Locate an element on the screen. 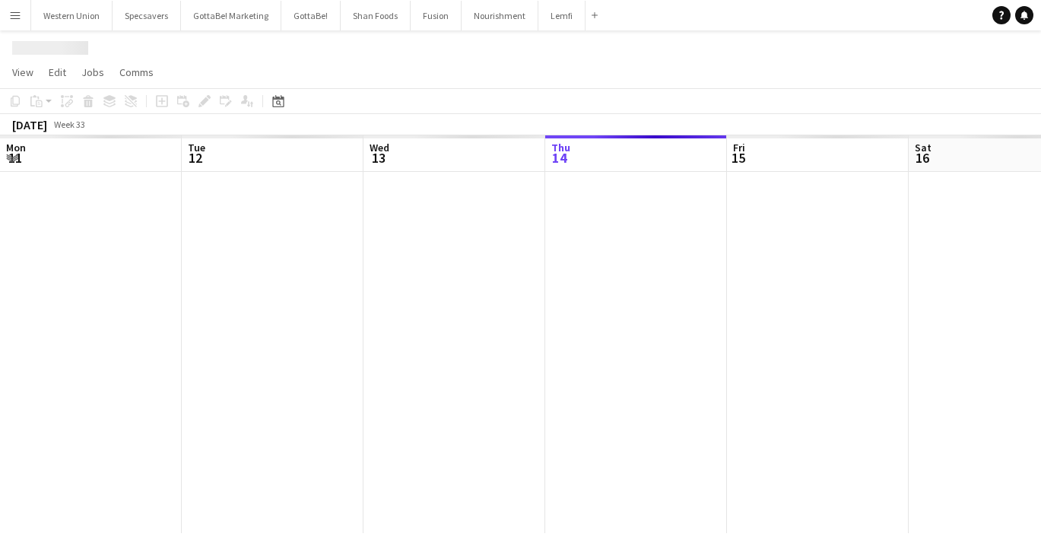 The image size is (1041, 559). span: Wed is located at coordinates (379, 147).